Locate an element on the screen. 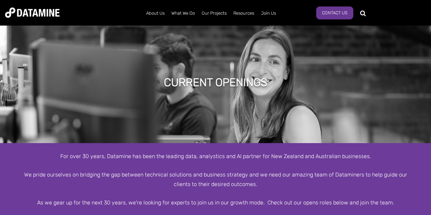  img: Datamine is located at coordinates (32, 13).